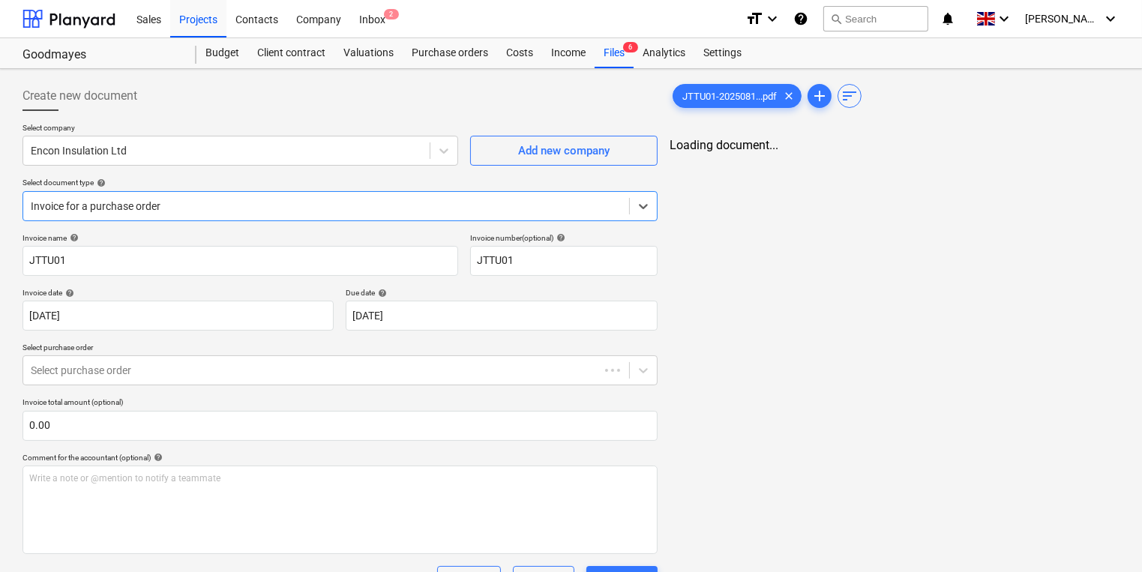 The height and width of the screenshot is (572, 1142). I want to click on a: Budget, so click(222, 53).